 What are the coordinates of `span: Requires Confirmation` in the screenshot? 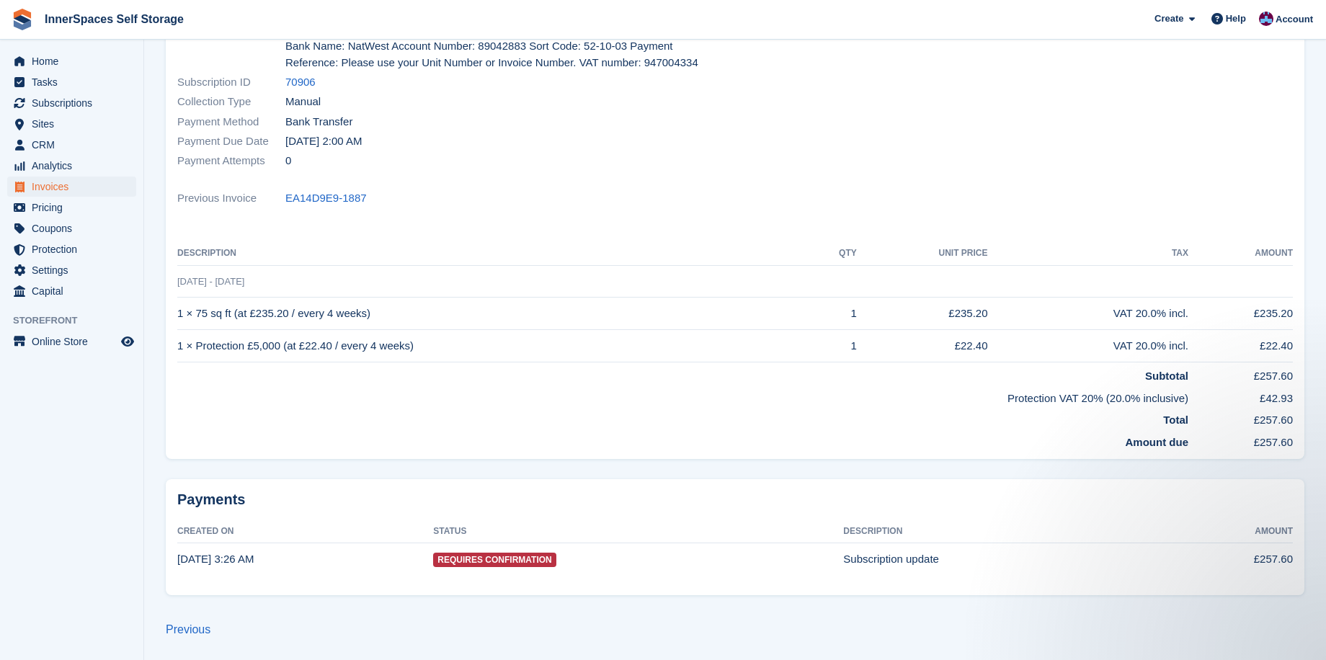 It's located at (494, 560).